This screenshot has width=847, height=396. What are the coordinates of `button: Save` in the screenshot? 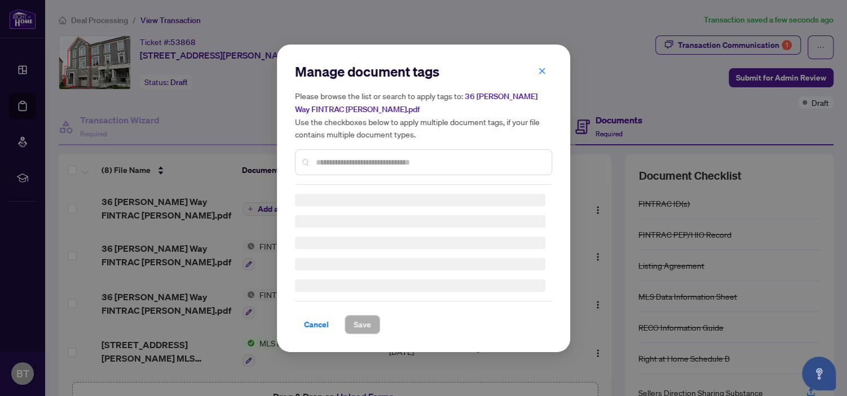 It's located at (362, 325).